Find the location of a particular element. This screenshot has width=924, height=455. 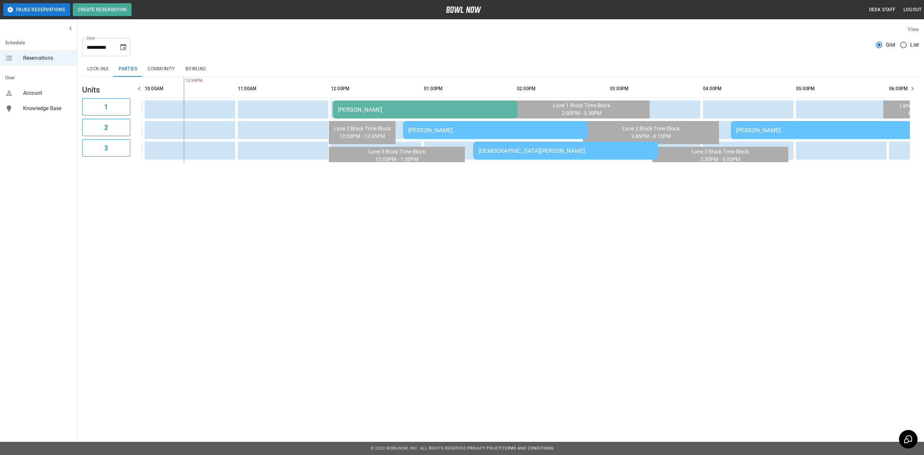

span: 12:56PM is located at coordinates (185, 81).